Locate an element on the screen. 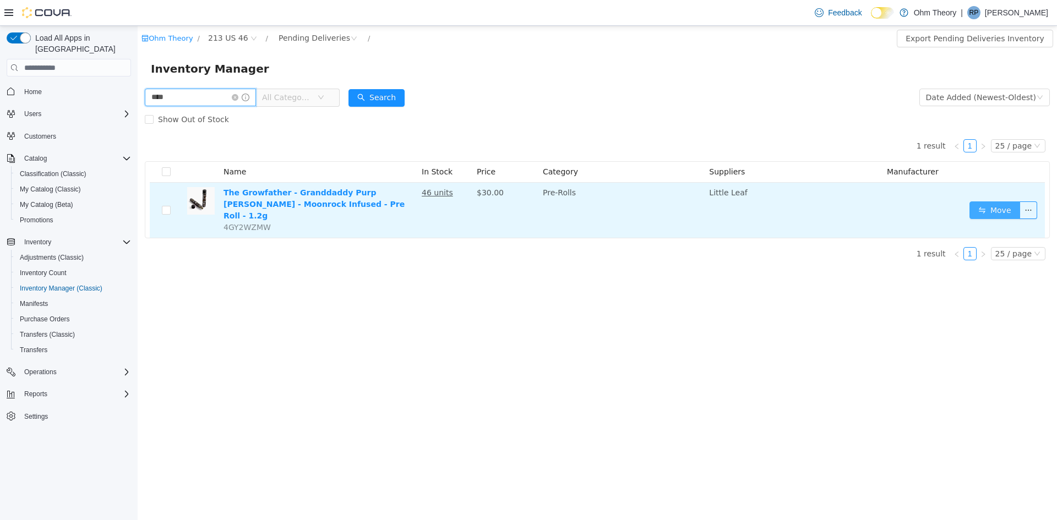 The image size is (1057, 520). span: Price is located at coordinates (348, 146).